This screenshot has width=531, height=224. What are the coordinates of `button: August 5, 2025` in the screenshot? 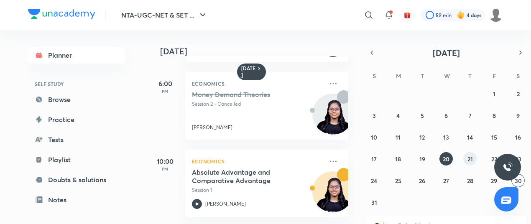 It's located at (423, 116).